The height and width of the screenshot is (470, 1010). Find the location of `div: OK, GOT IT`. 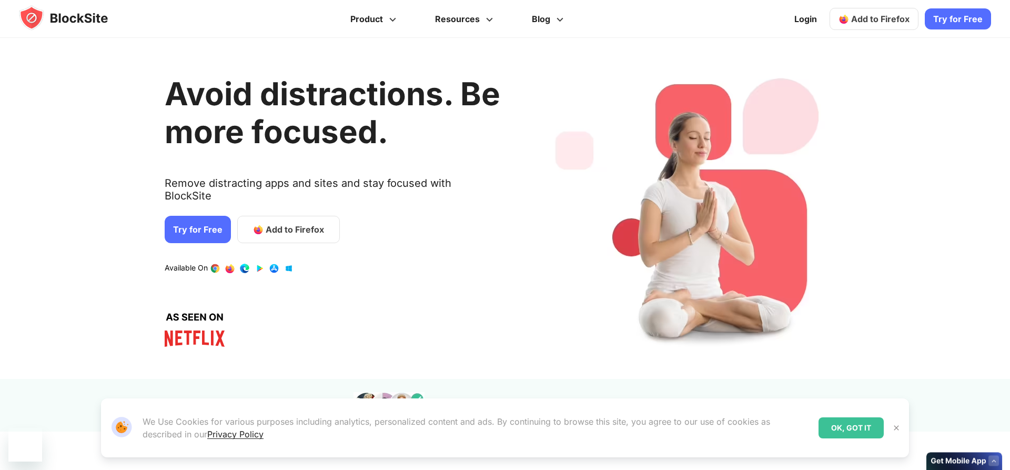

div: OK, GOT IT is located at coordinates (851, 428).